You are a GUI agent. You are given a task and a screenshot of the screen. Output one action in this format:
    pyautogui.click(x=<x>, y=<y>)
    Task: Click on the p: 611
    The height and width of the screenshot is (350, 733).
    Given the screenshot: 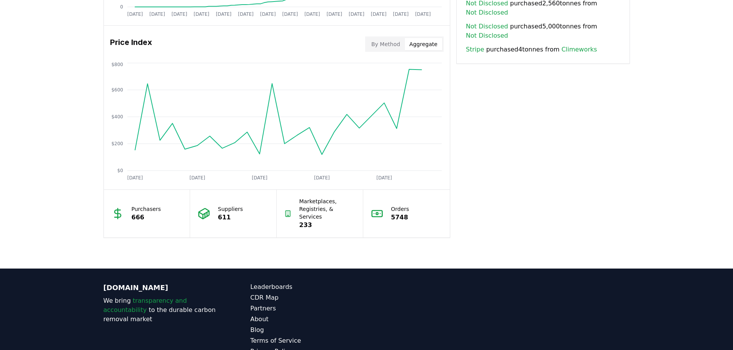 What is the action you would take?
    pyautogui.click(x=230, y=218)
    